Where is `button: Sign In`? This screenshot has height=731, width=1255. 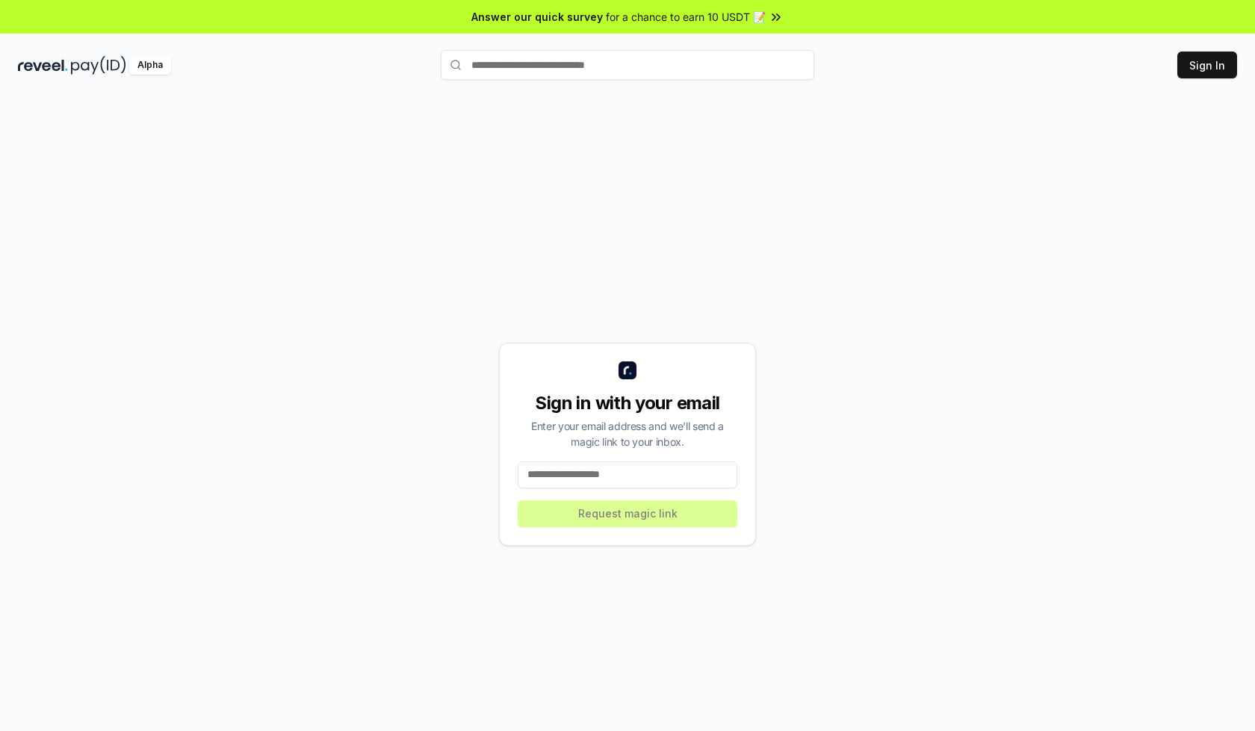
button: Sign In is located at coordinates (1207, 65).